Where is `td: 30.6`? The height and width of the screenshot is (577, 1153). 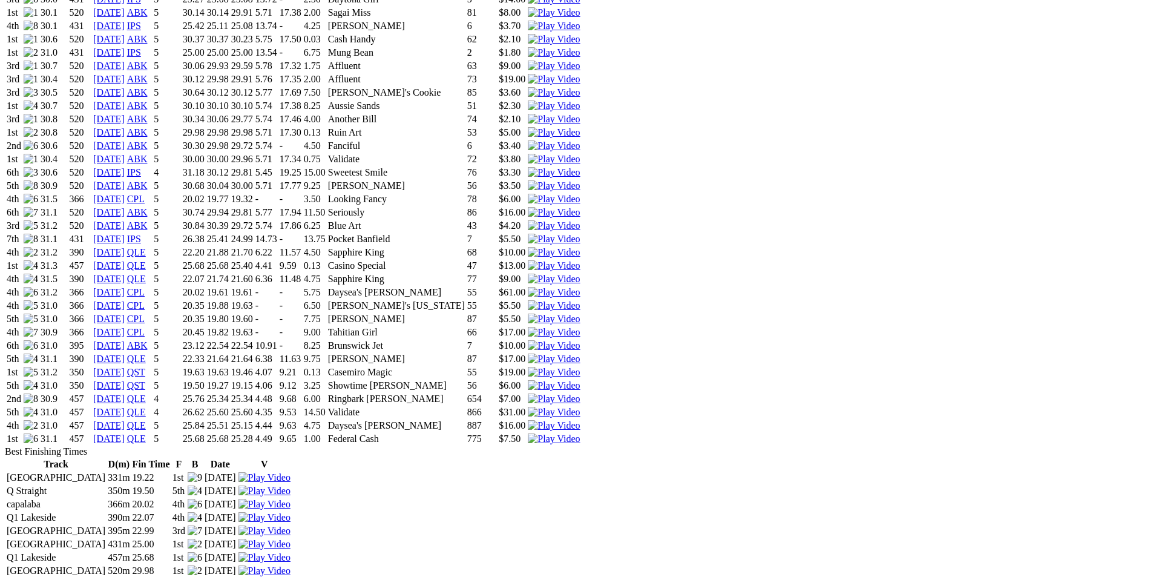
td: 30.6 is located at coordinates (54, 39).